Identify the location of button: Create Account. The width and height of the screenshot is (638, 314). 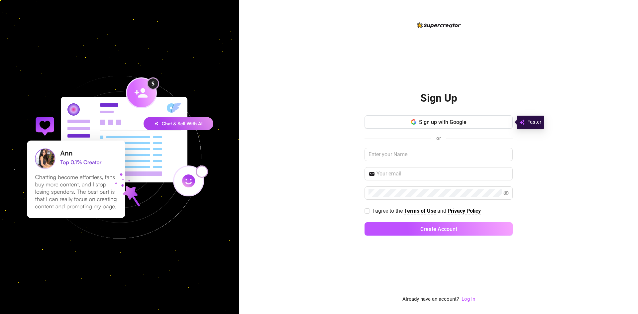
(439, 229).